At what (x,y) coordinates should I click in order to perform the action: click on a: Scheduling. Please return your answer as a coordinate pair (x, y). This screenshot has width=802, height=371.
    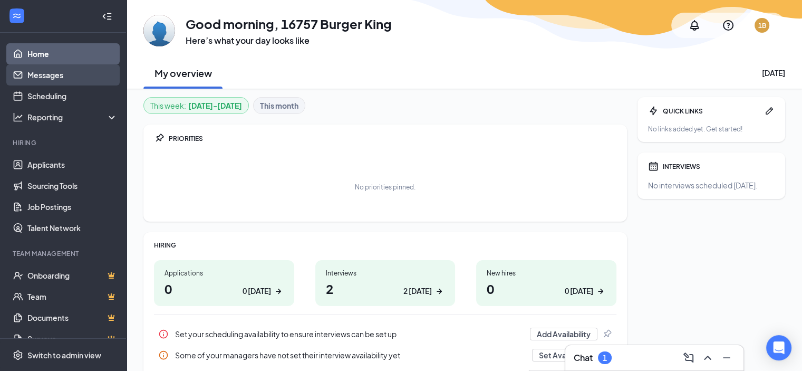
    Looking at the image, I should click on (72, 96).